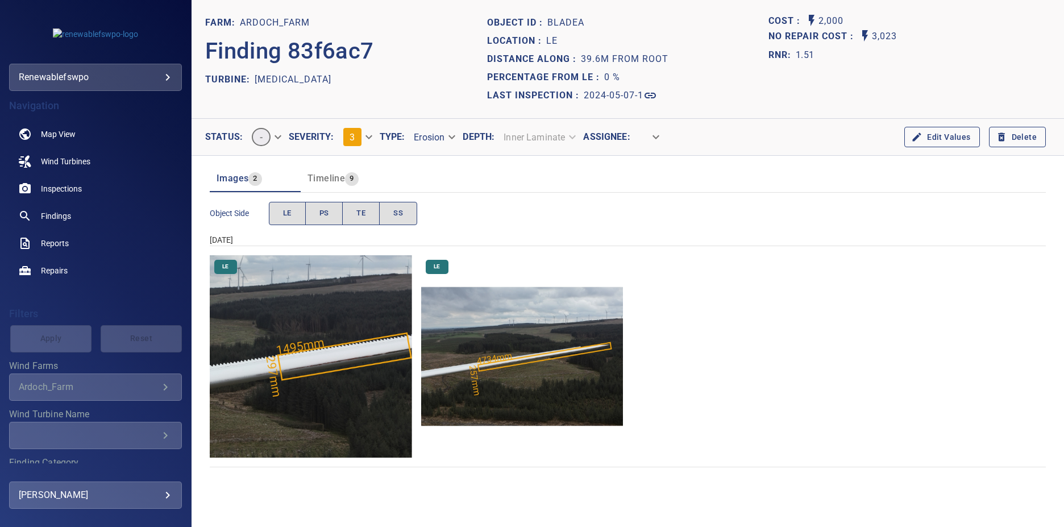 The width and height of the screenshot is (1064, 527). I want to click on p: Percentage from LE :, so click(546, 77).